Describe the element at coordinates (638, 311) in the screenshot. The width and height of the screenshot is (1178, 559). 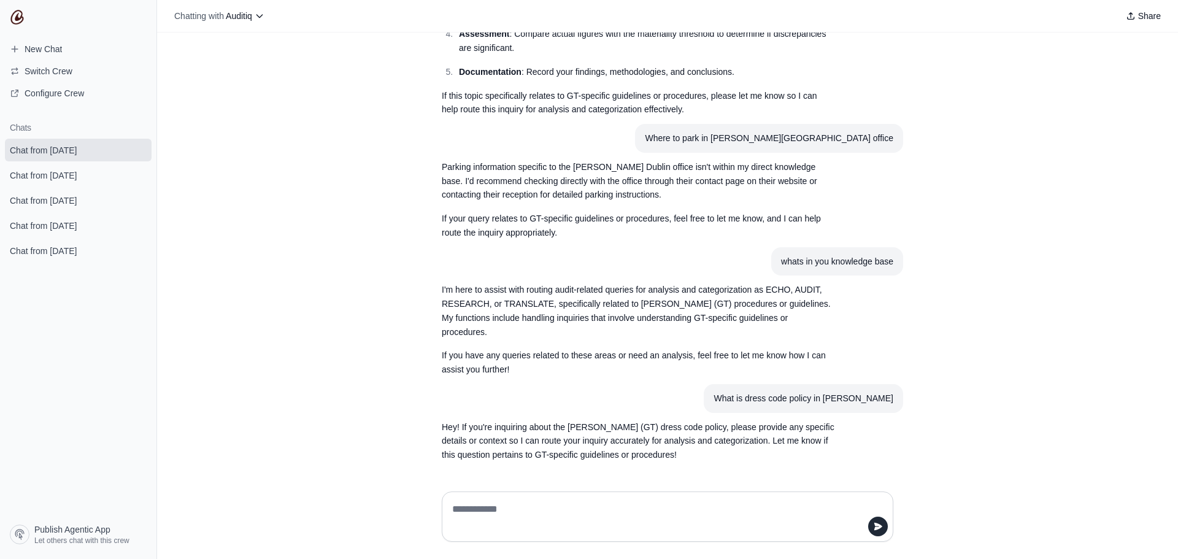
I see `p: I'm here to assist with routing audit-related queries for analysis and categorization as ECHO, AU...` at that location.